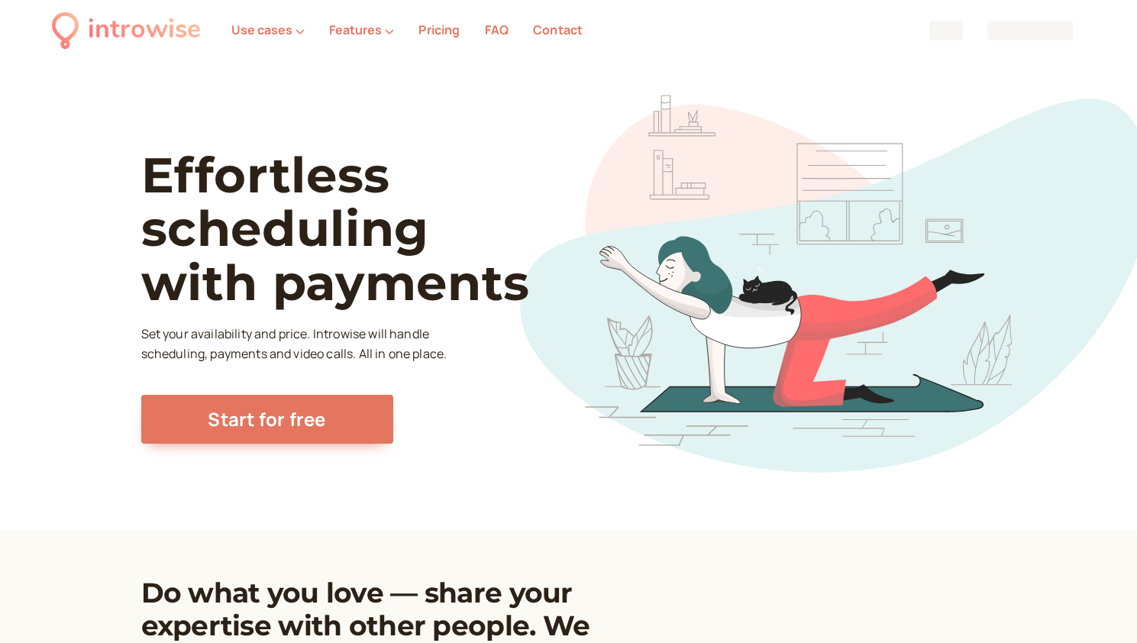  Describe the element at coordinates (439, 30) in the screenshot. I see `a: Pricing` at that location.